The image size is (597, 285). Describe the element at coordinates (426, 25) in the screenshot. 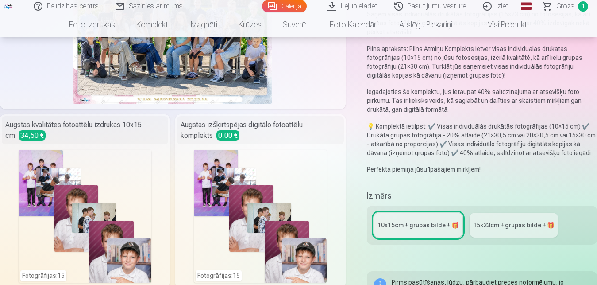

I see `a: Atslēgu piekariņi` at that location.